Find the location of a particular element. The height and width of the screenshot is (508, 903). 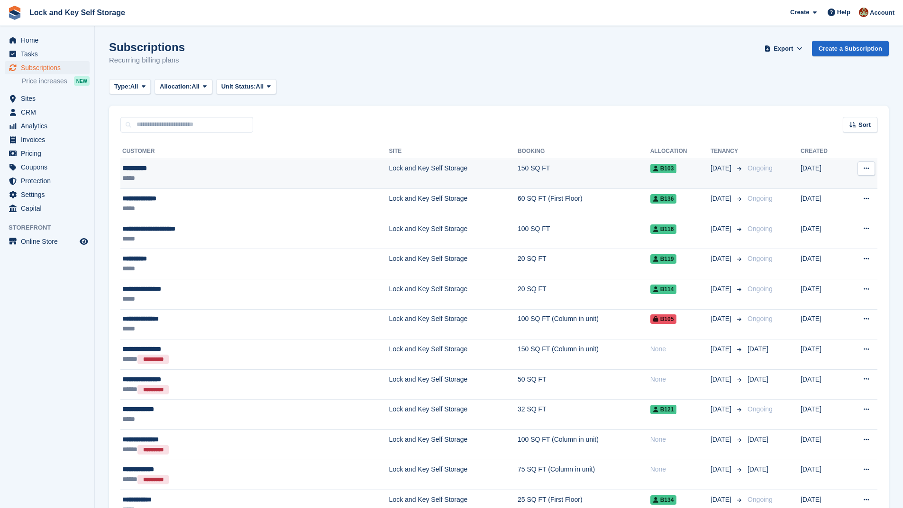

span: B116 is located at coordinates (663, 229).